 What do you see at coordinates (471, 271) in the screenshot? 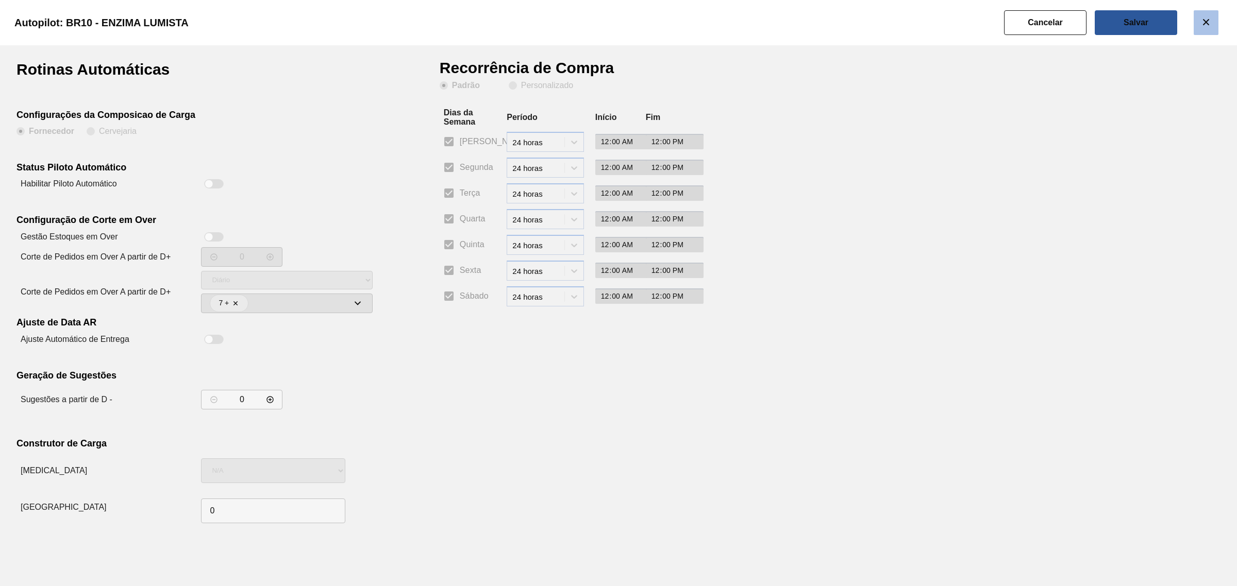
I see `span: Sexta` at bounding box center [471, 271].